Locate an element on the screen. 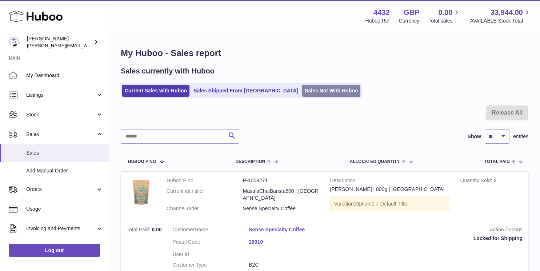 This screenshot has height=271, width=540. span: Total paid is located at coordinates (497, 161).